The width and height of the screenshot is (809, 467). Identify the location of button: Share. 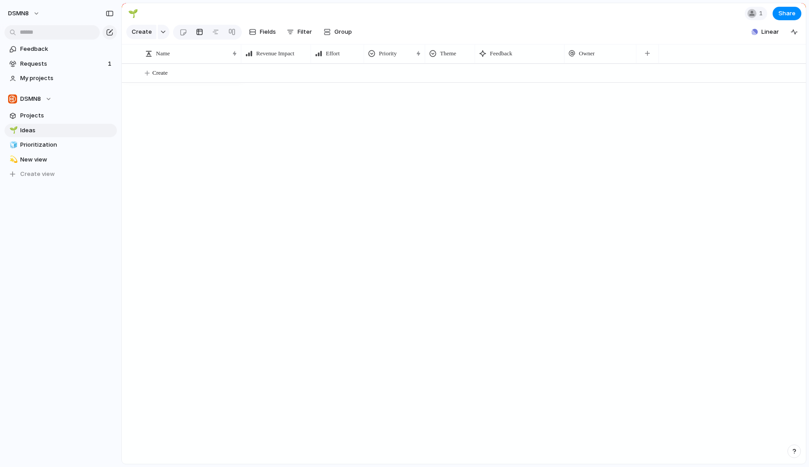
(787, 13).